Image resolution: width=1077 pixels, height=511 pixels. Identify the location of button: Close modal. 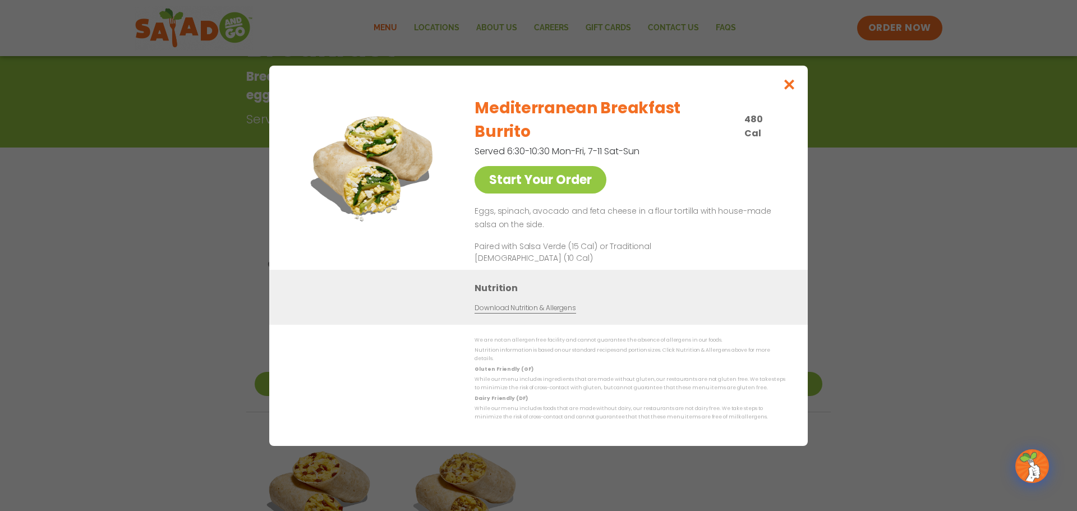
(789, 84).